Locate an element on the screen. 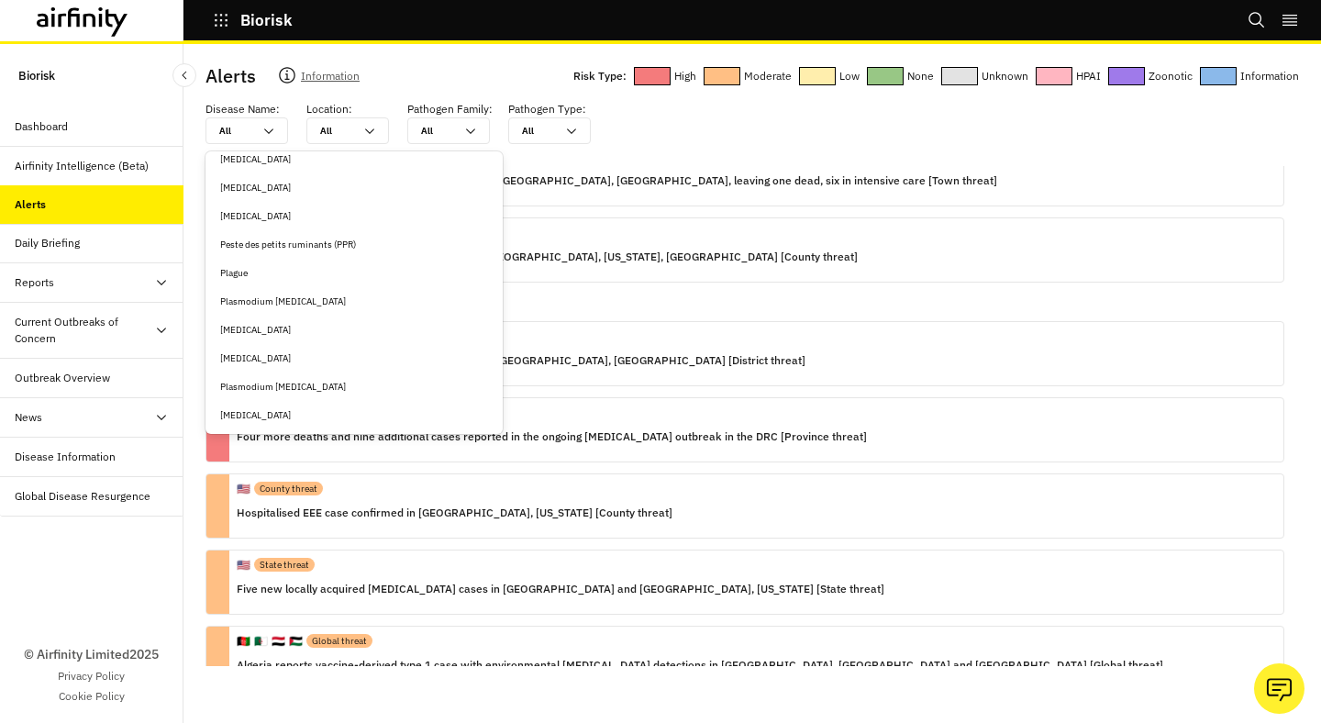 The width and height of the screenshot is (1321, 723). p: © Airfinity Limited 2025 is located at coordinates (91, 654).